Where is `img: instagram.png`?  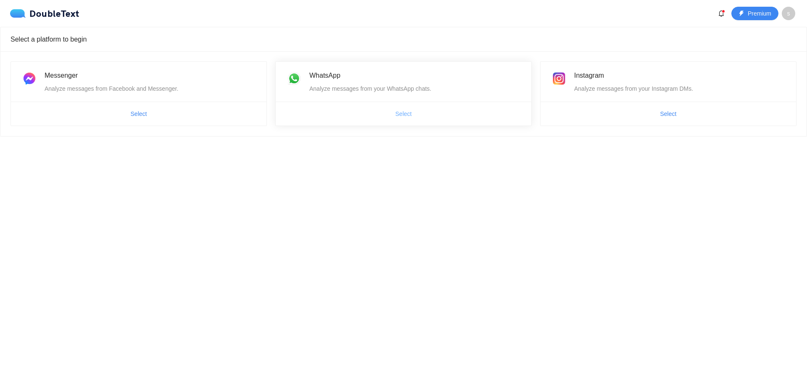 img: instagram.png is located at coordinates (559, 79).